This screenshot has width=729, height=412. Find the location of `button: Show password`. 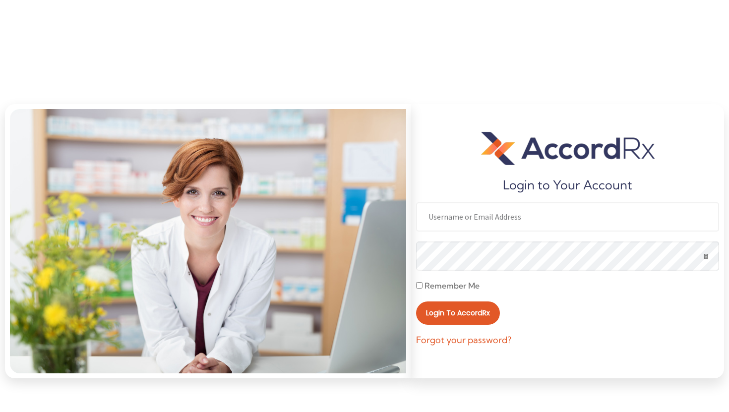

button: Show password is located at coordinates (706, 256).